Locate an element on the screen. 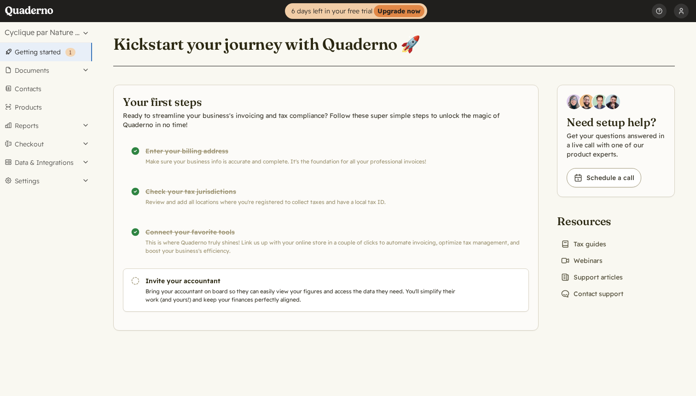 The image size is (696, 396). p: Get your questions answered in a live call with one of our product experts. is located at coordinates (616, 145).